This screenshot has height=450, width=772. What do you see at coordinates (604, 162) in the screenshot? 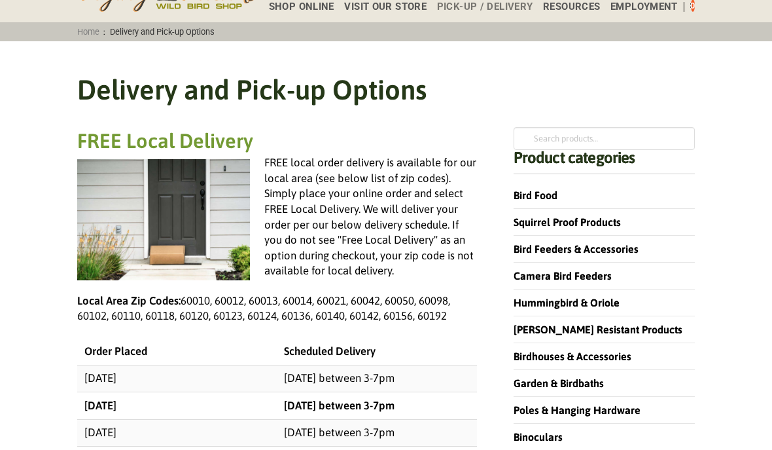
I see `h4: Product categories` at bounding box center [604, 162].